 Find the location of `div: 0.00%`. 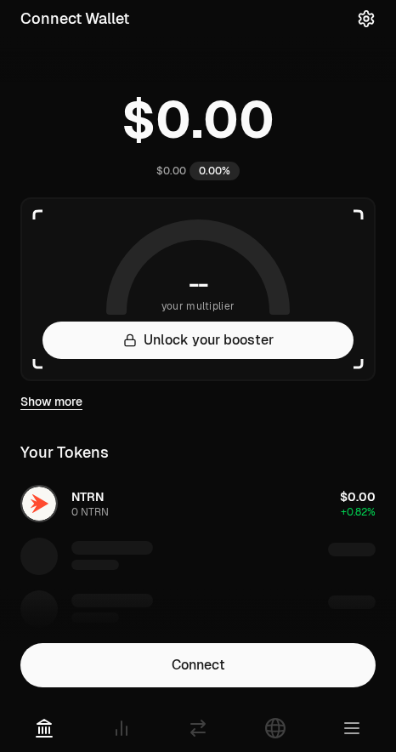

div: 0.00% is located at coordinates (214, 171).